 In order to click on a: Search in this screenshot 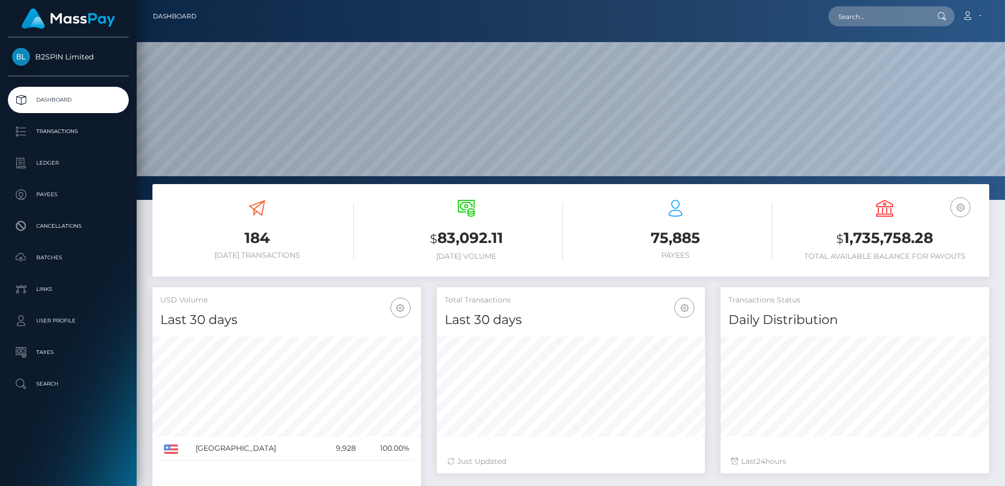, I will do `click(68, 384)`.